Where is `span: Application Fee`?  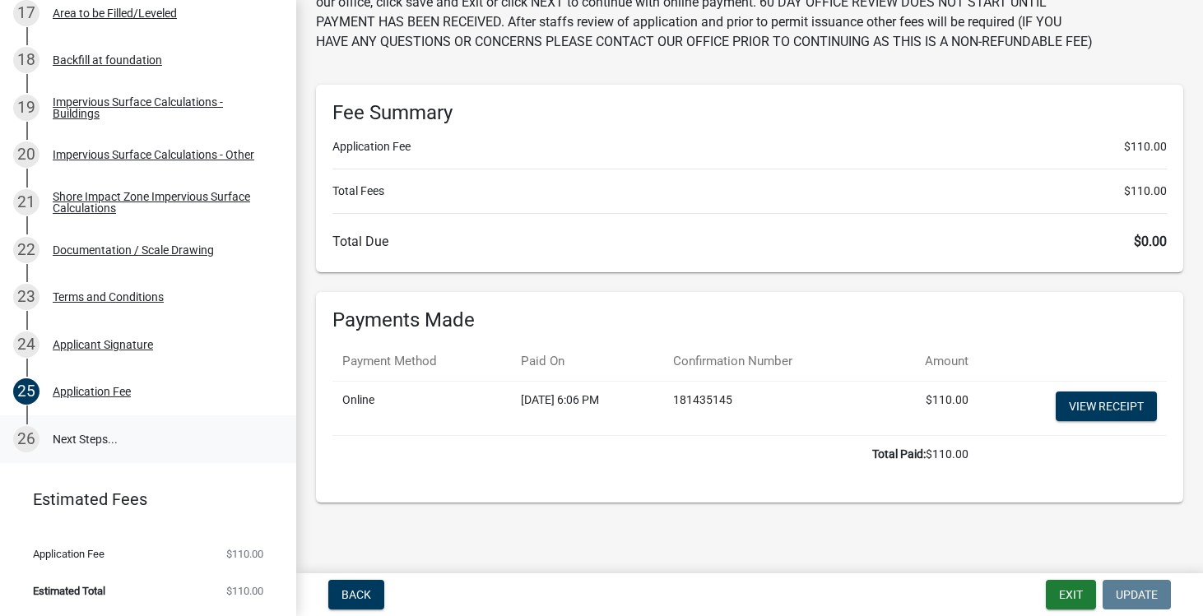
span: Application Fee is located at coordinates (68, 554).